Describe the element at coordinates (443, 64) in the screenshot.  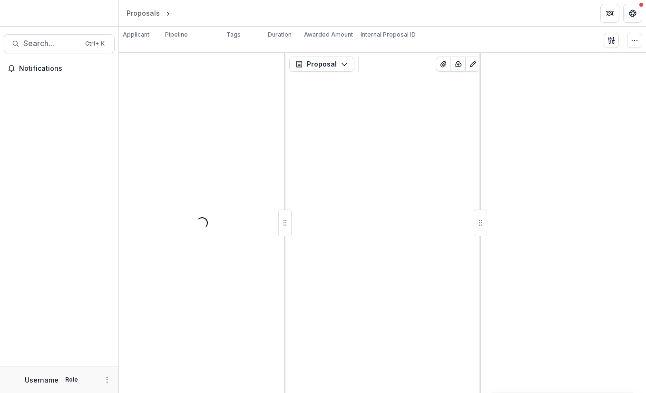
I see `button: View Attached Files` at that location.